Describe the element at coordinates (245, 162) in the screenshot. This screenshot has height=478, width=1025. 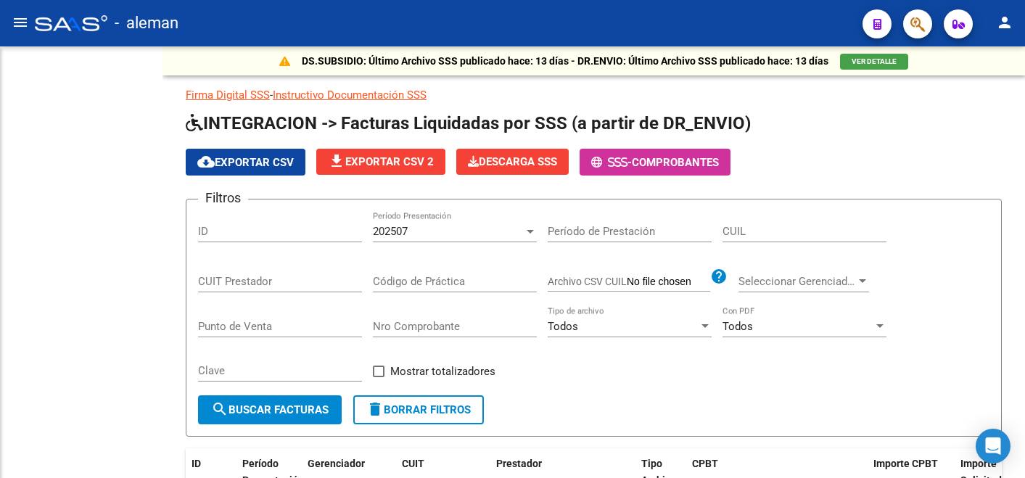
I see `button: Exportar CSV` at that location.